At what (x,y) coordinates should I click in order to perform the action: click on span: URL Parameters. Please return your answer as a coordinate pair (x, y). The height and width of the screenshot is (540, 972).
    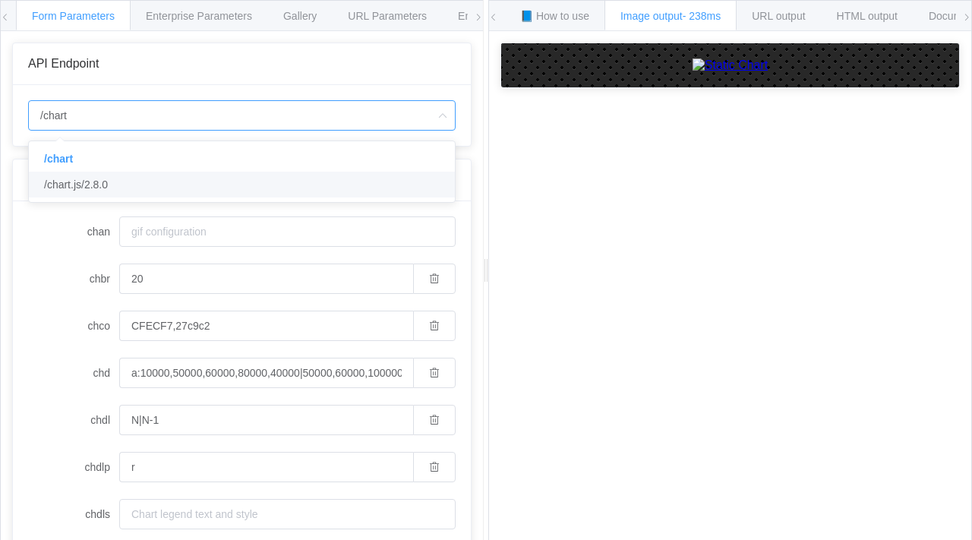
    Looking at the image, I should click on (387, 16).